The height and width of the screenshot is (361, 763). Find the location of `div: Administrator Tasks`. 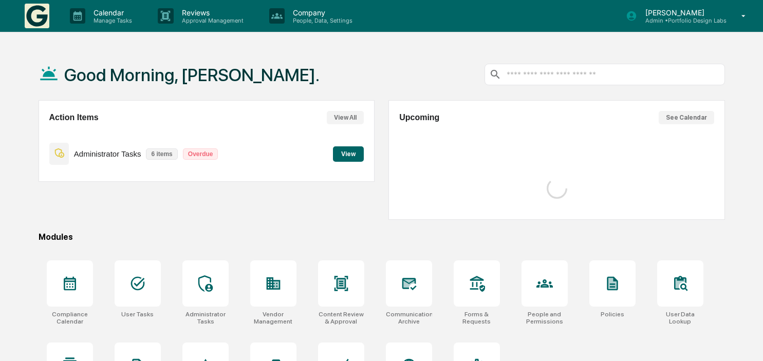

div: Administrator Tasks is located at coordinates (205, 318).